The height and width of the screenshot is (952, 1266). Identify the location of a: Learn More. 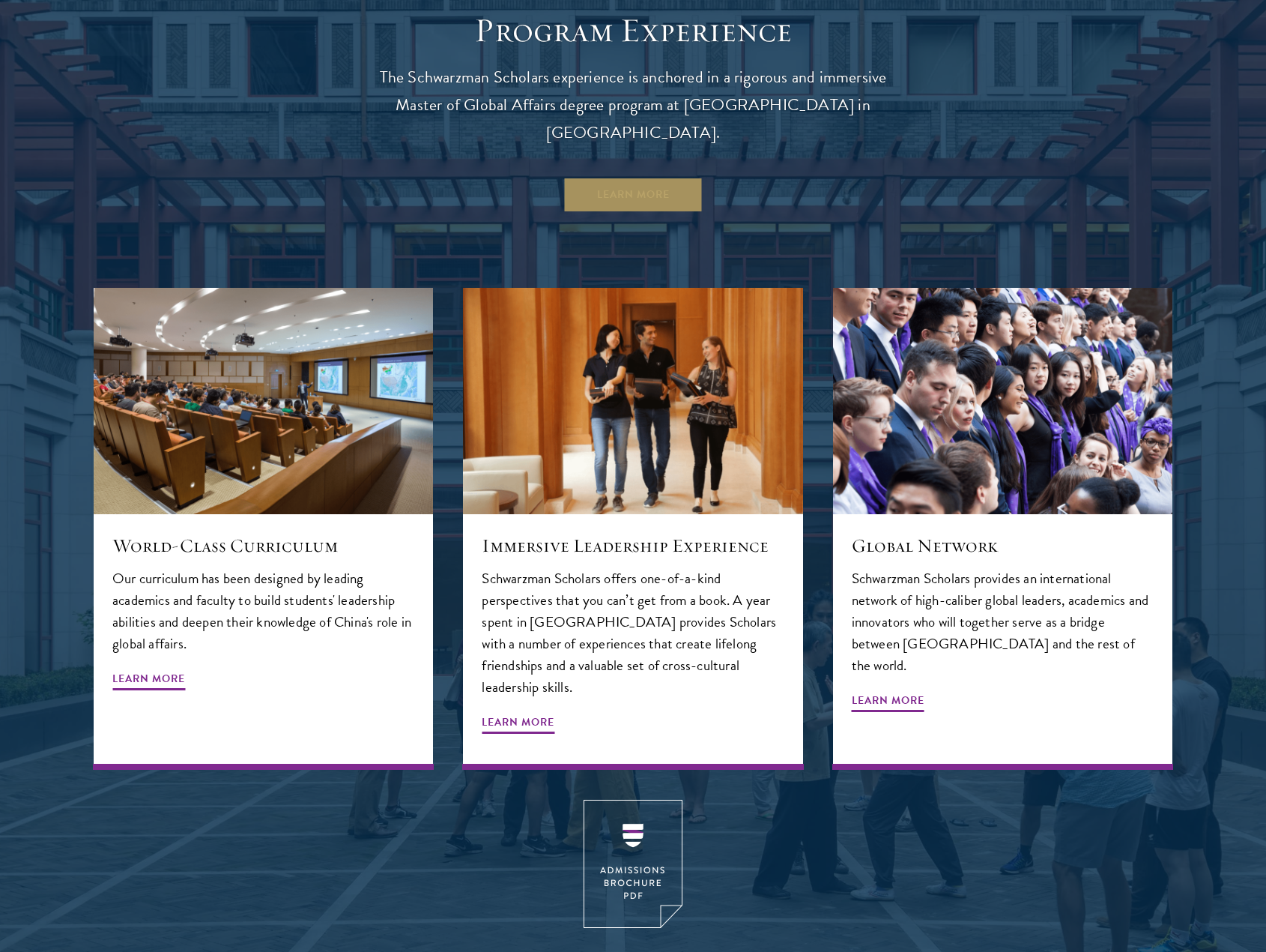
(633, 195).